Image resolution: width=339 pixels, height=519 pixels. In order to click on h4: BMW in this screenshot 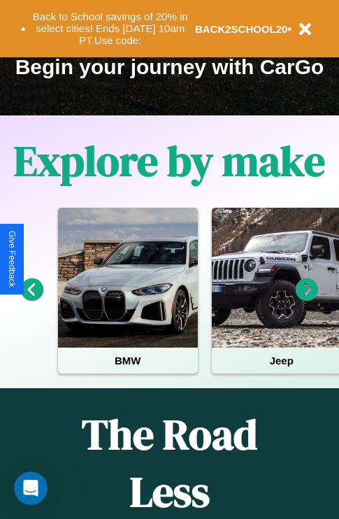, I will do `click(128, 360)`.